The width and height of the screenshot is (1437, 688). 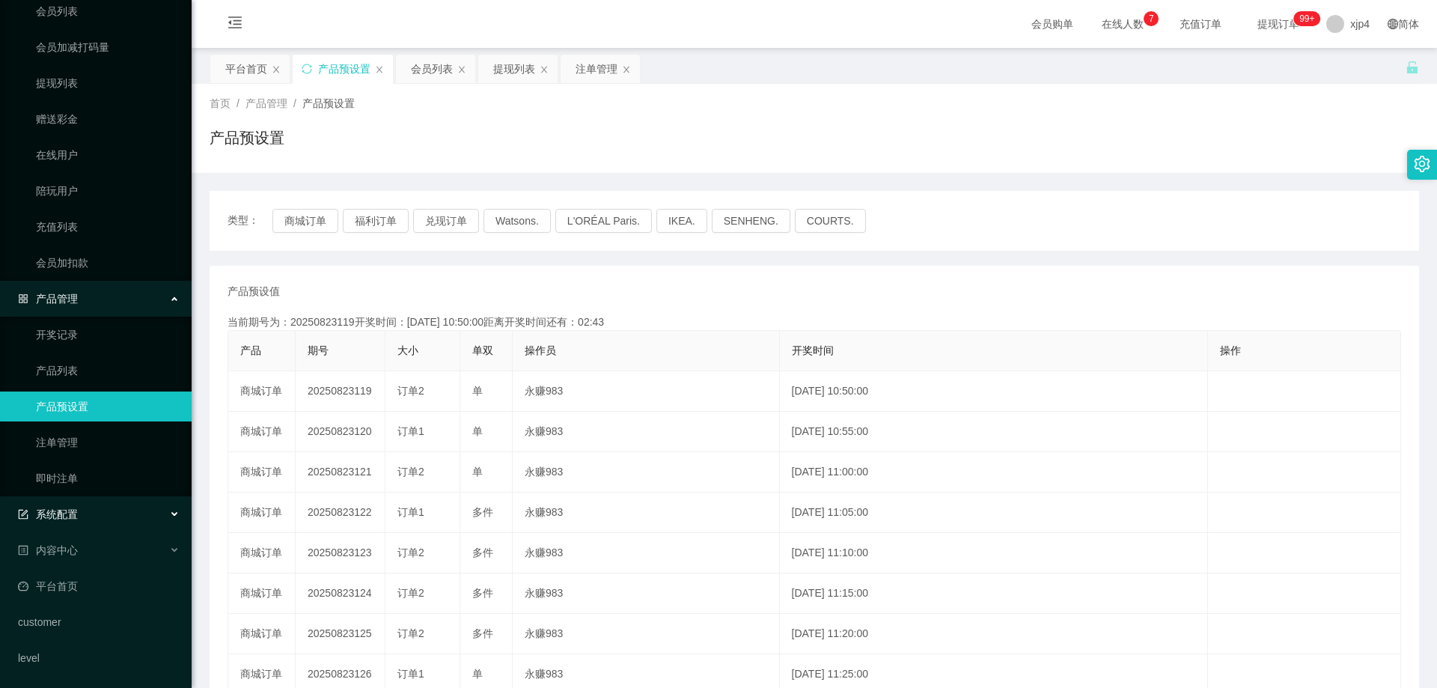 I want to click on a: 产品列表, so click(x=108, y=370).